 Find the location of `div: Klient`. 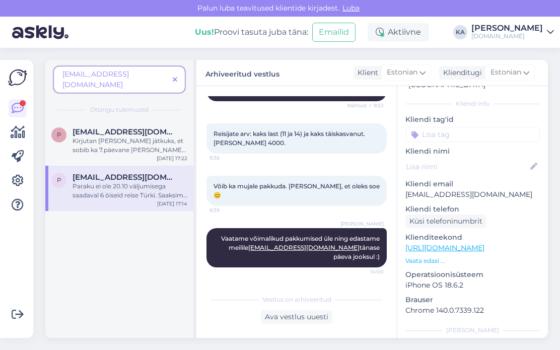

div: Klient is located at coordinates (366, 73).